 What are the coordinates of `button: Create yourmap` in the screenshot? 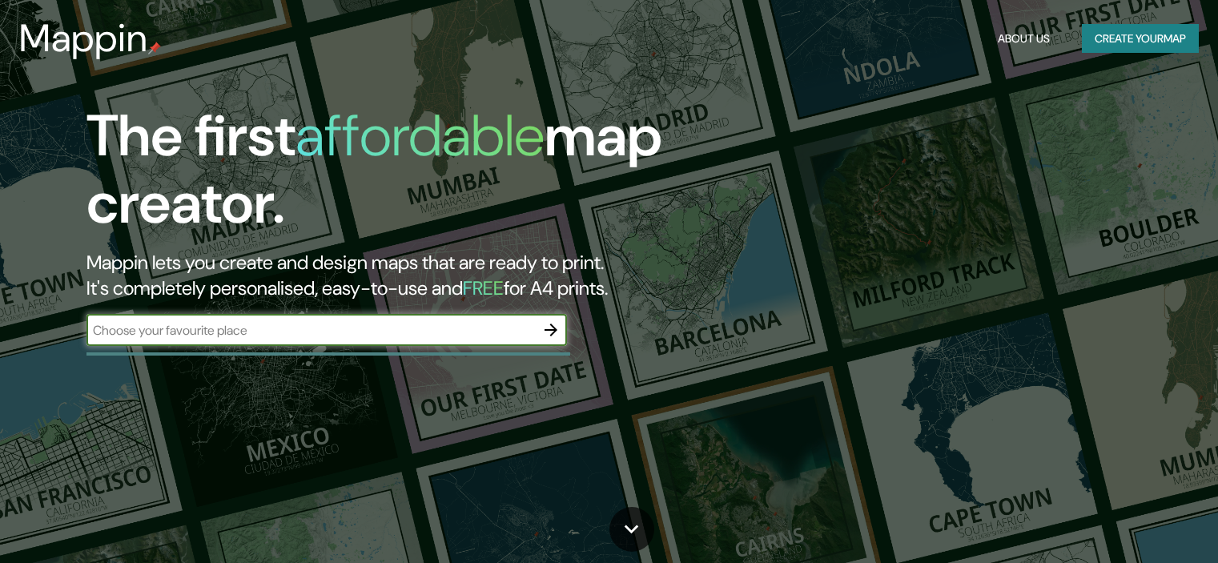 It's located at (1140, 38).